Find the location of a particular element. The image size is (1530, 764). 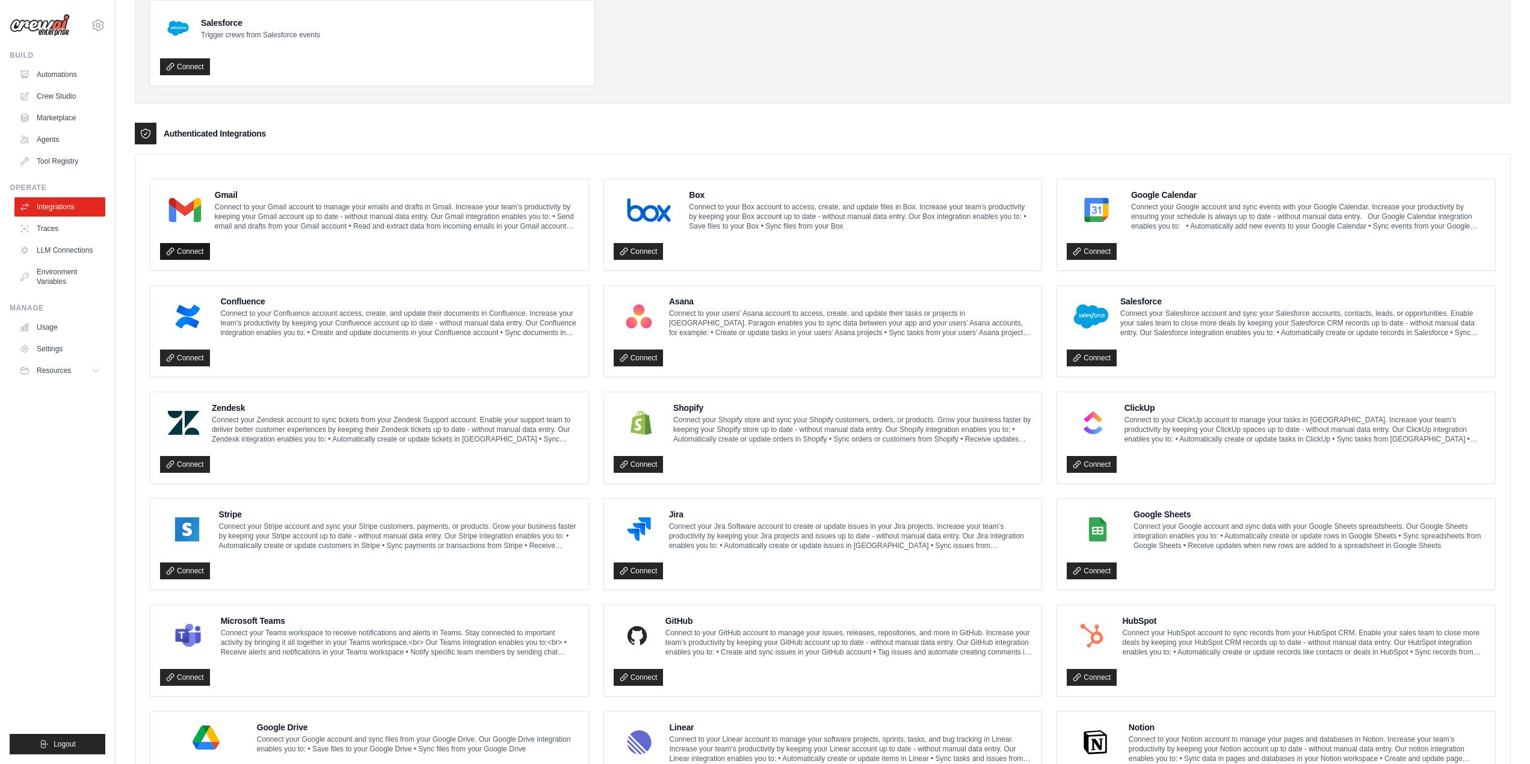

p: Connect to your GitHub account to manage your issues, releases, repositories, and more in GitHub.... is located at coordinates (848, 643).